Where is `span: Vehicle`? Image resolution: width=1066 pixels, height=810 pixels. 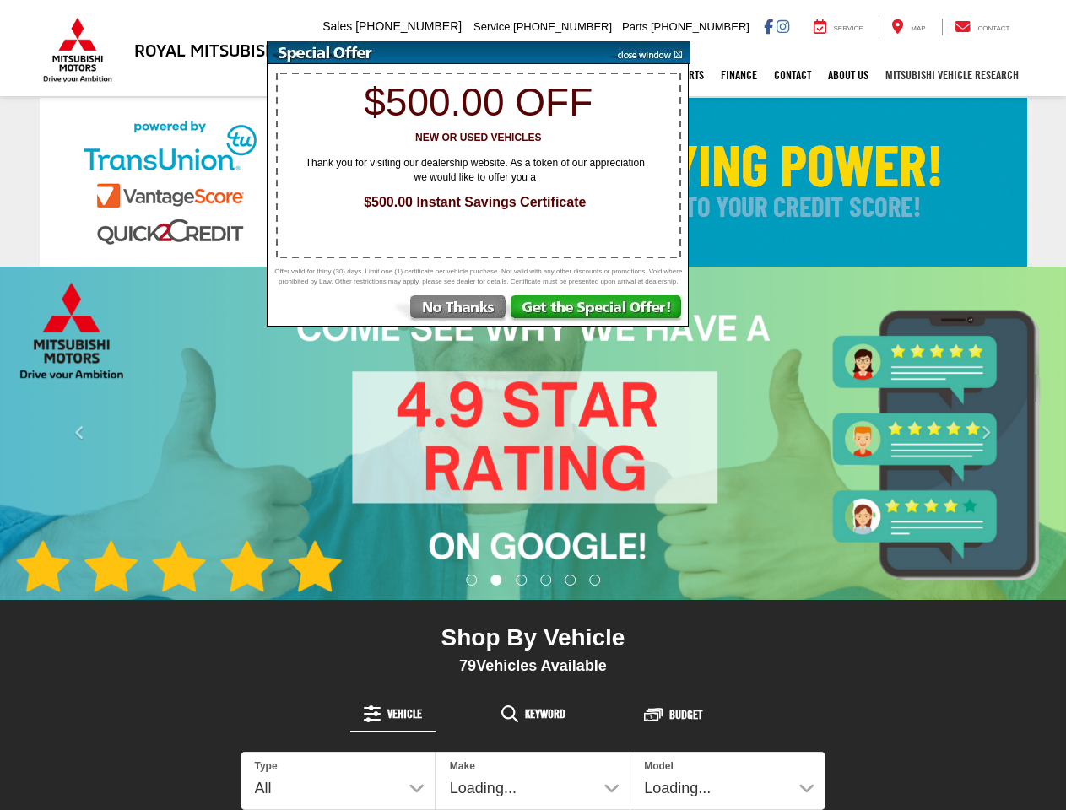 span: Vehicle is located at coordinates (404, 714).